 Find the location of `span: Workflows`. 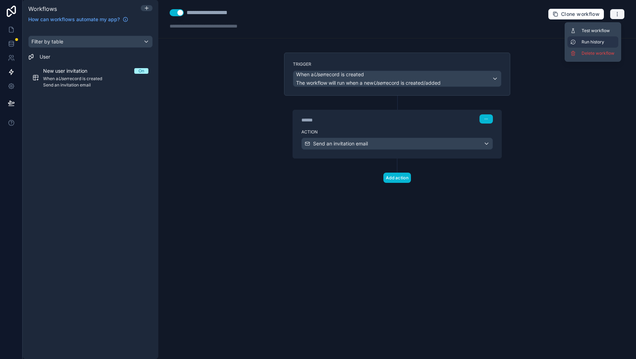

span: Workflows is located at coordinates (42, 9).